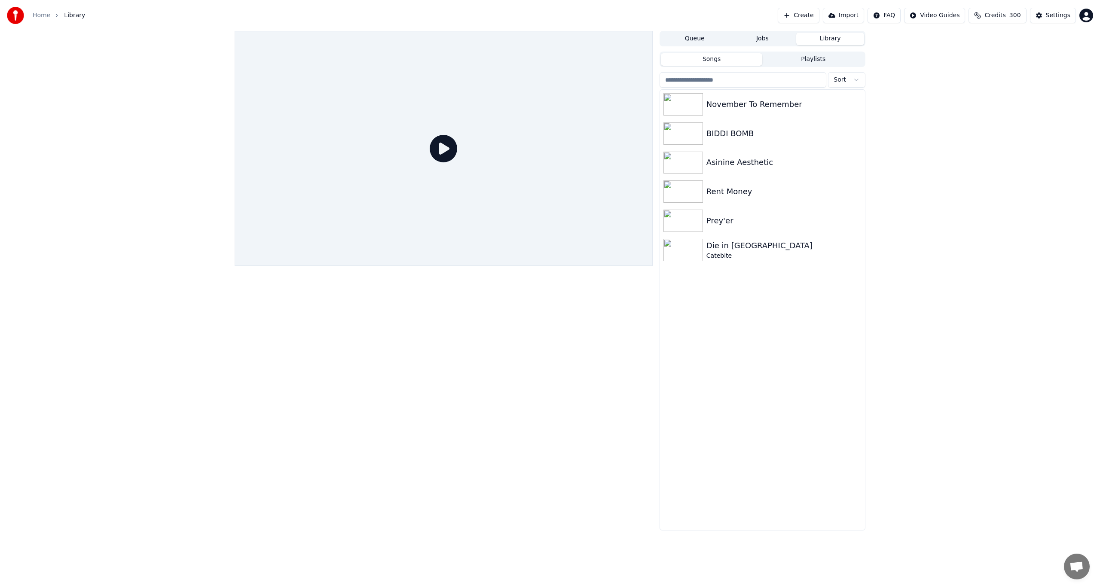  I want to click on button: Queue, so click(695, 39).